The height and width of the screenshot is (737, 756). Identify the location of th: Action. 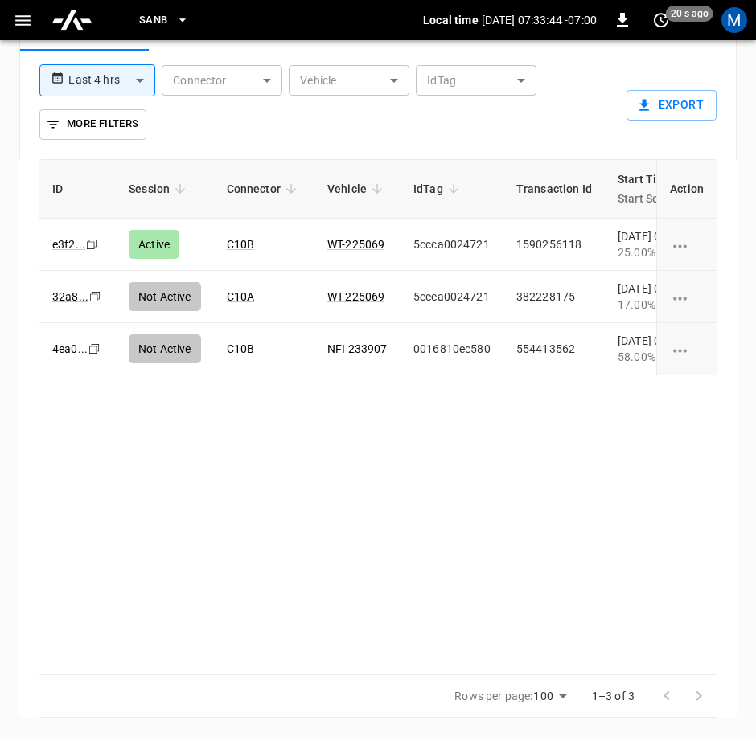
(686, 189).